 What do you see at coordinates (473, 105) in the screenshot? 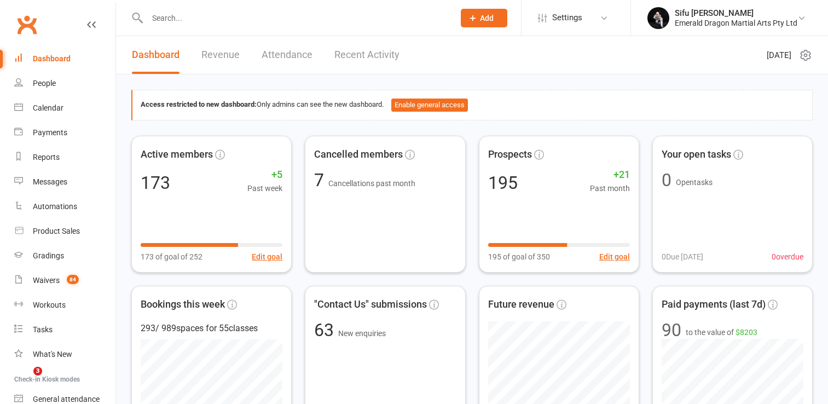
I see `div: Only admins can see the new dashboard.` at bounding box center [473, 105].